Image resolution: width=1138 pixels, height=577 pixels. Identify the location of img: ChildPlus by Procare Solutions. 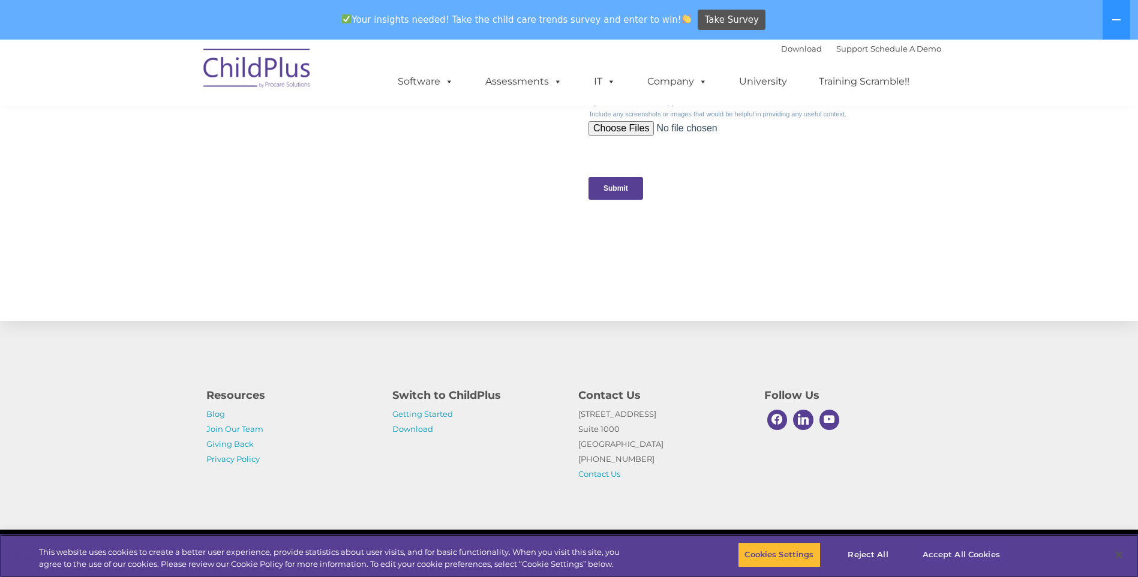
(257, 70).